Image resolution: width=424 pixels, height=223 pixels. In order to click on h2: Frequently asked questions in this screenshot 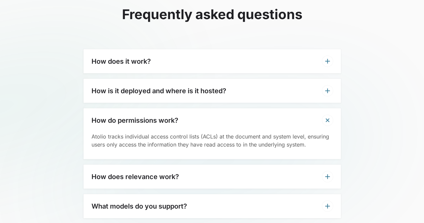, I will do `click(212, 14)`.